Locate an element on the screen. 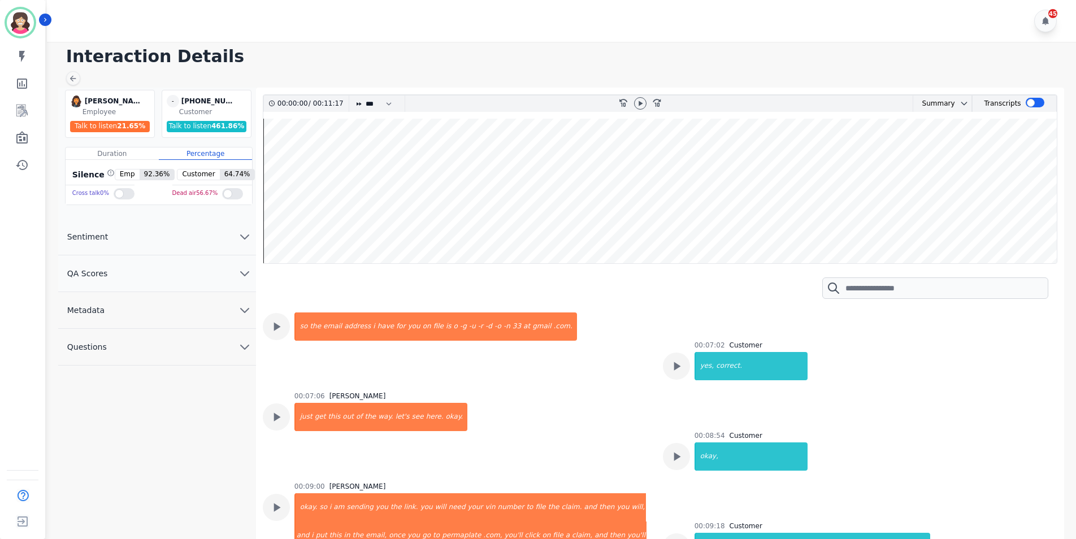  div: out is located at coordinates (348, 417).